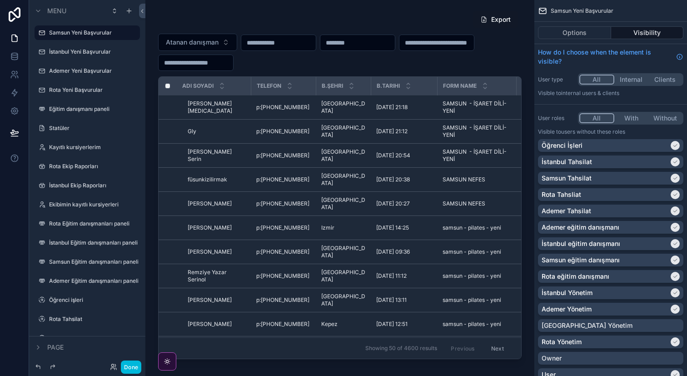  What do you see at coordinates (92, 204) in the screenshot?
I see `a: Ekibimin kayıtlı kursiyerleri` at bounding box center [92, 204].